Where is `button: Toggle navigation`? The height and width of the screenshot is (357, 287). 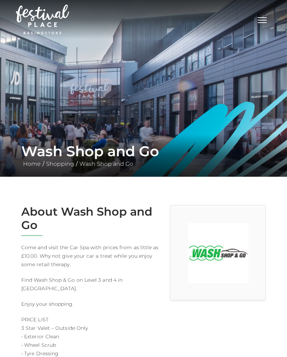
button: Toggle navigation is located at coordinates (262, 19).